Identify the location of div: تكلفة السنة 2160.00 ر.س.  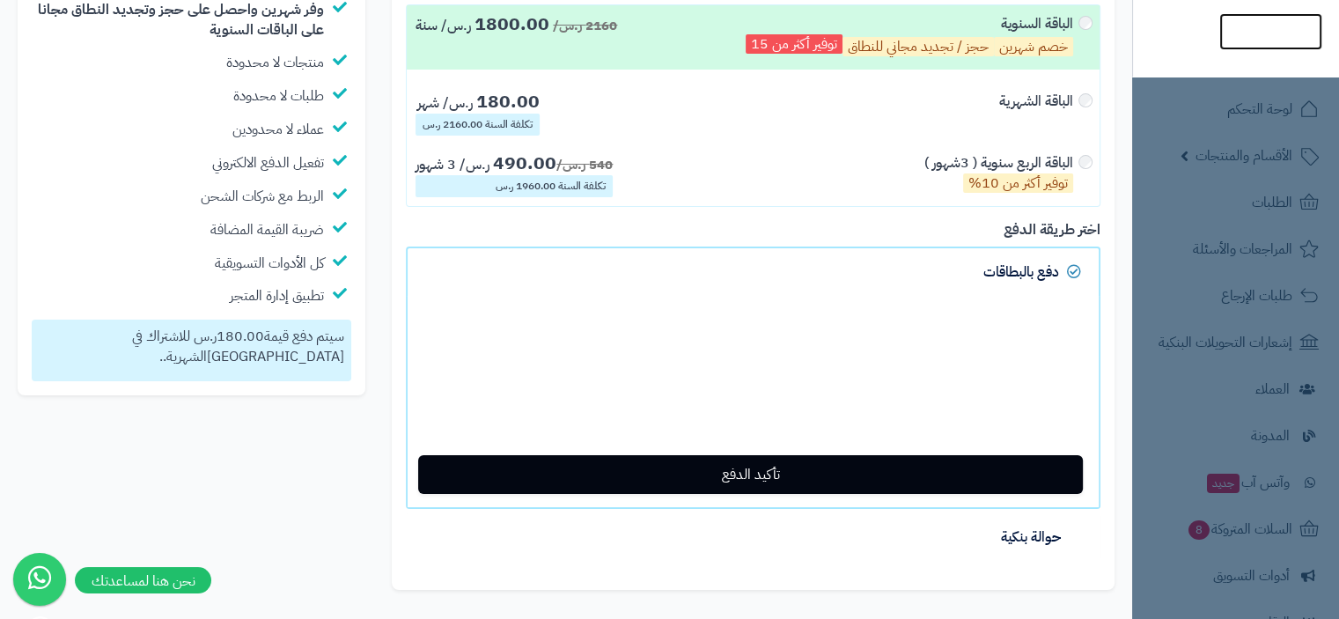
(477, 124).